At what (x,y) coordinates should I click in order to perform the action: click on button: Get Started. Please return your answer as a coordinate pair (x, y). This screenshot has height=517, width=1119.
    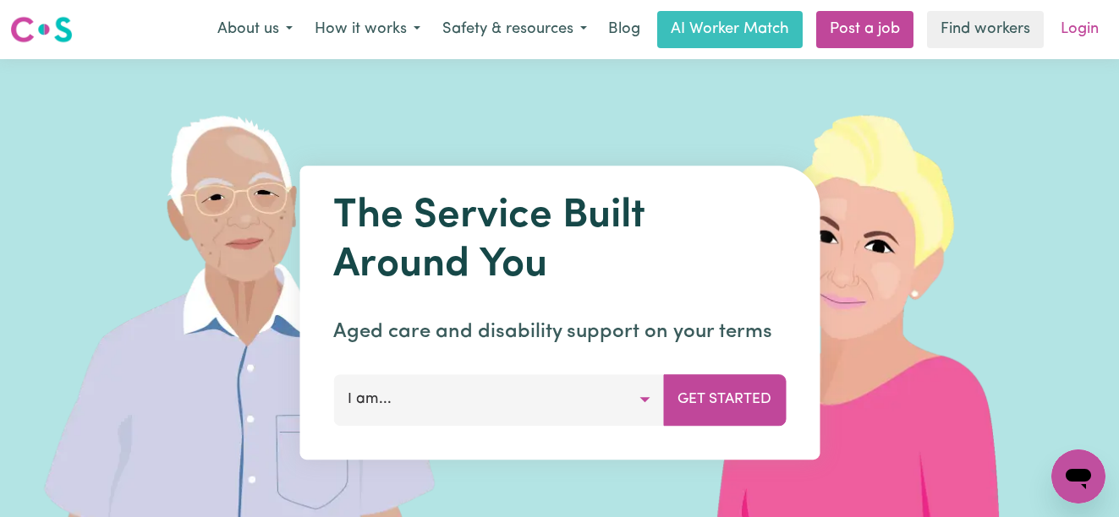
    Looking at the image, I should click on (724, 400).